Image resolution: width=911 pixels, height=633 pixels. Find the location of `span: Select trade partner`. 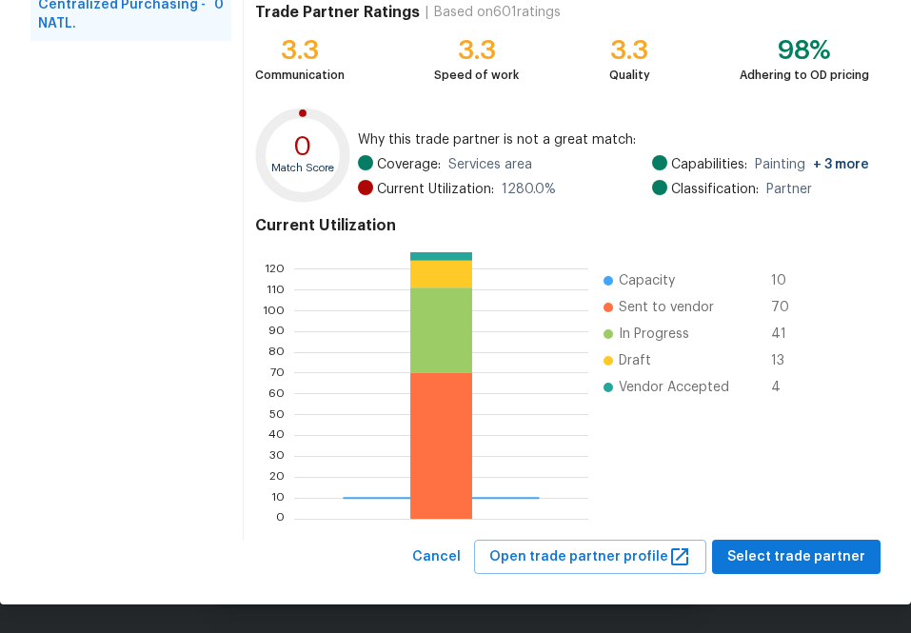

span: Select trade partner is located at coordinates (795, 557).